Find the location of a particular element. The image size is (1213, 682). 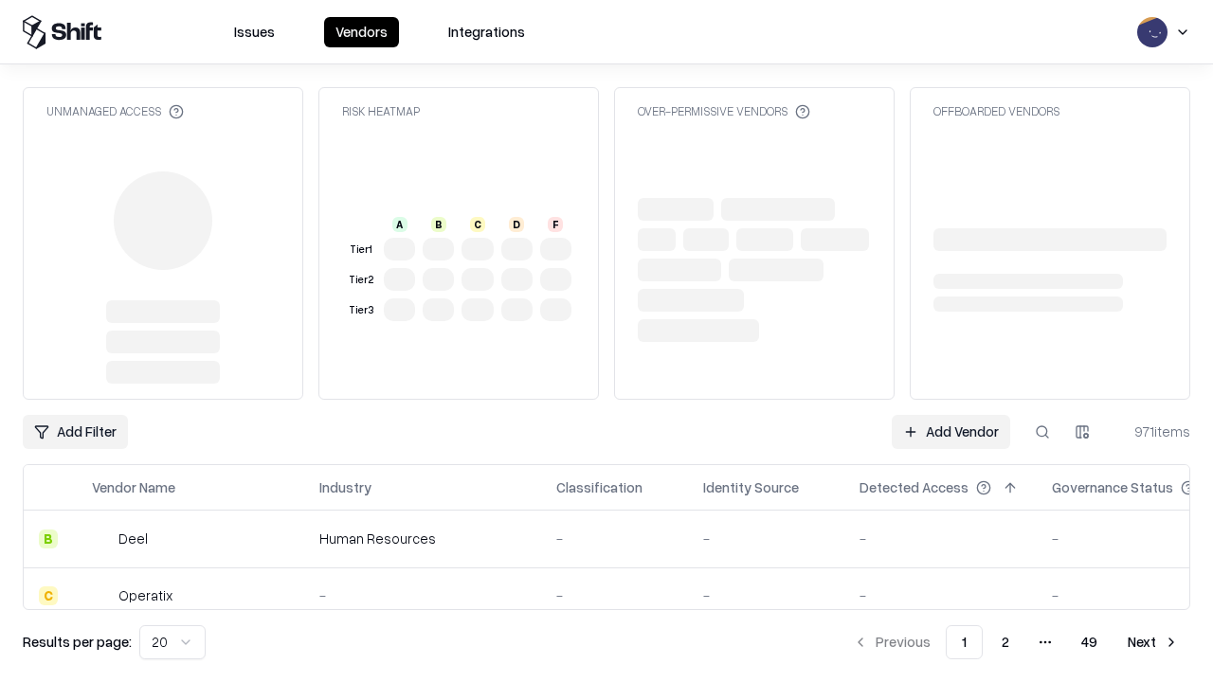

div: Tier 1 is located at coordinates (361, 249).